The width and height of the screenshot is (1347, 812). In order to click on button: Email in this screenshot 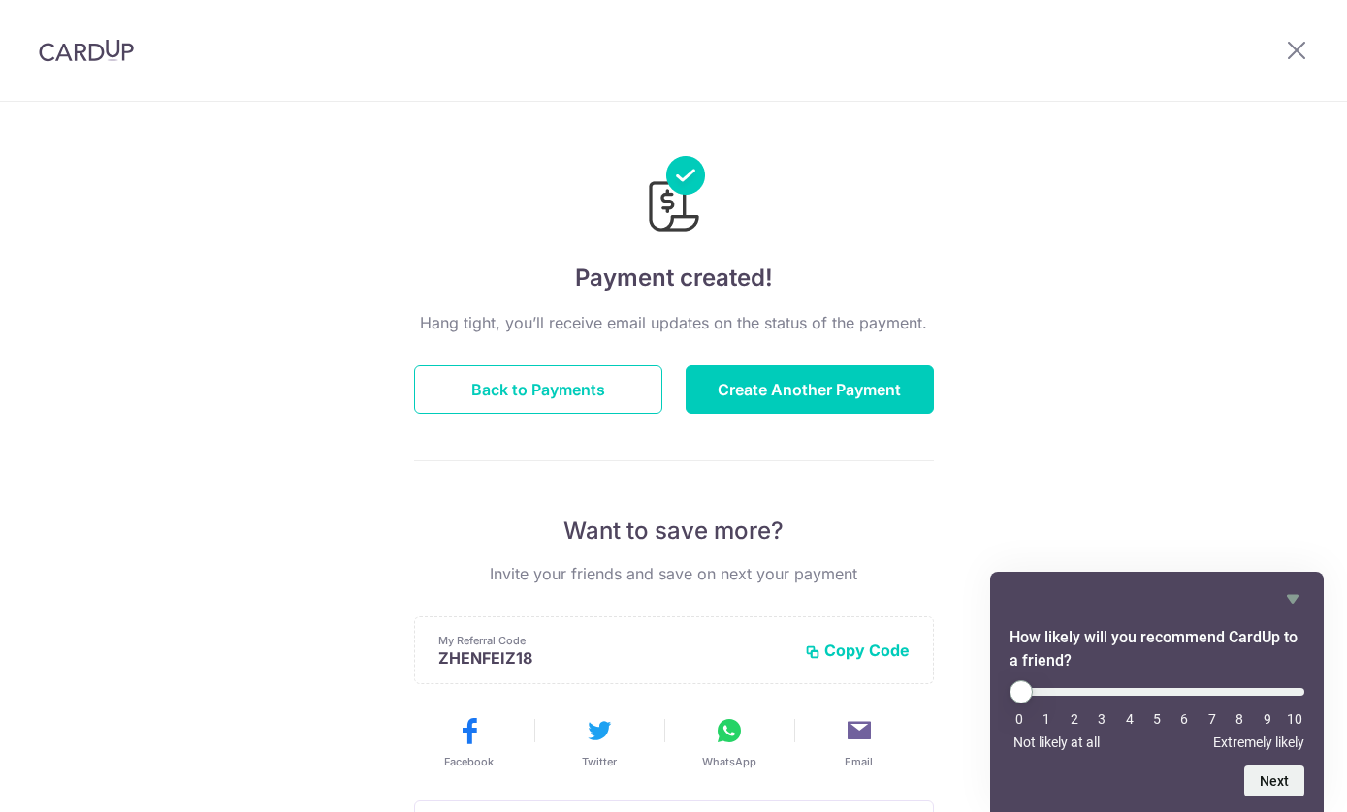, I will do `click(859, 743)`.